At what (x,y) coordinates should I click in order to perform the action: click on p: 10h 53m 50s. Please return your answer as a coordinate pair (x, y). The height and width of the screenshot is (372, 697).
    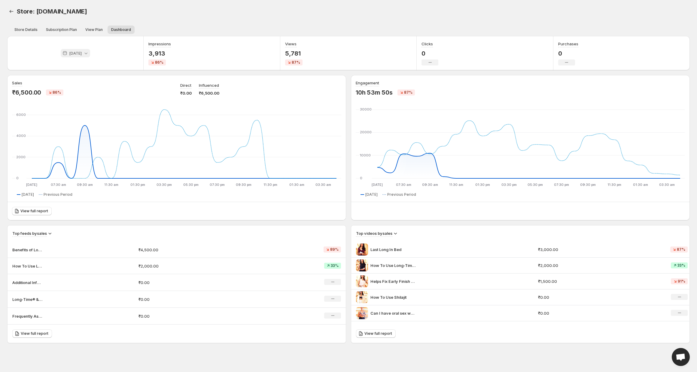
    Looking at the image, I should click on (374, 93).